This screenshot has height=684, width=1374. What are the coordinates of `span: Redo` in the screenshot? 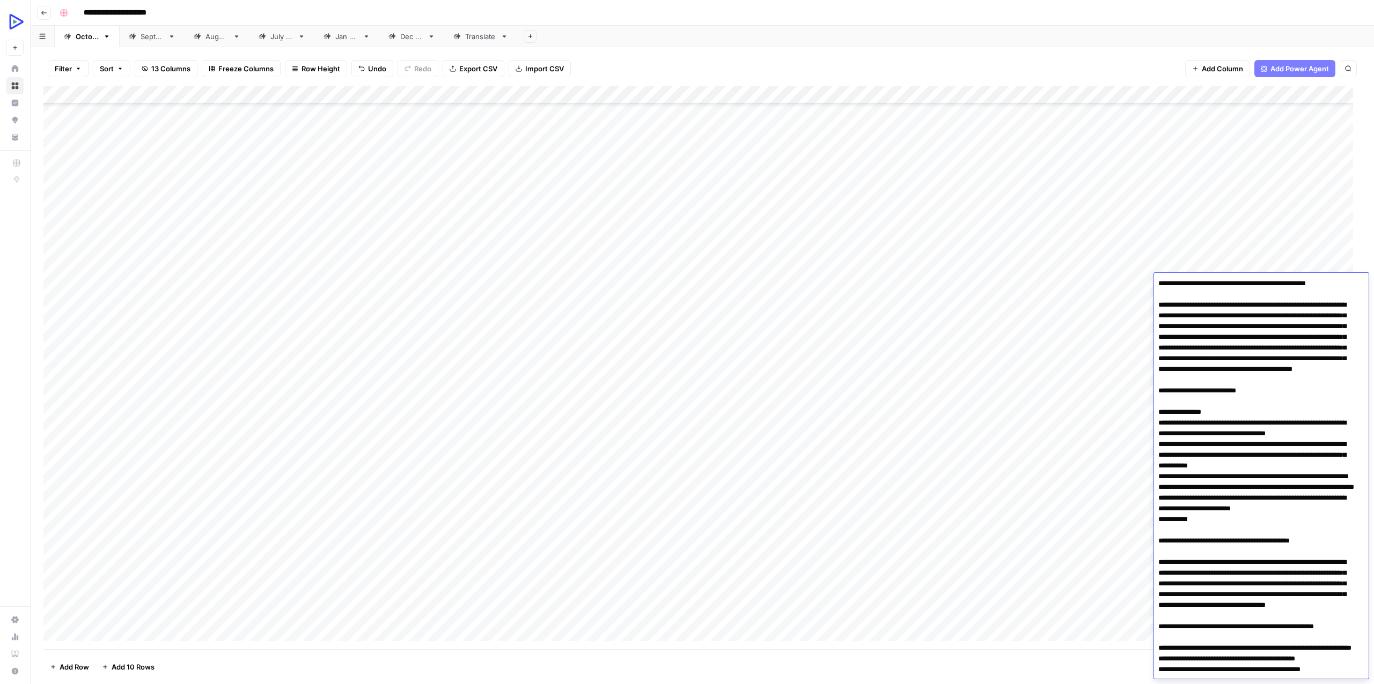 It's located at (423, 69).